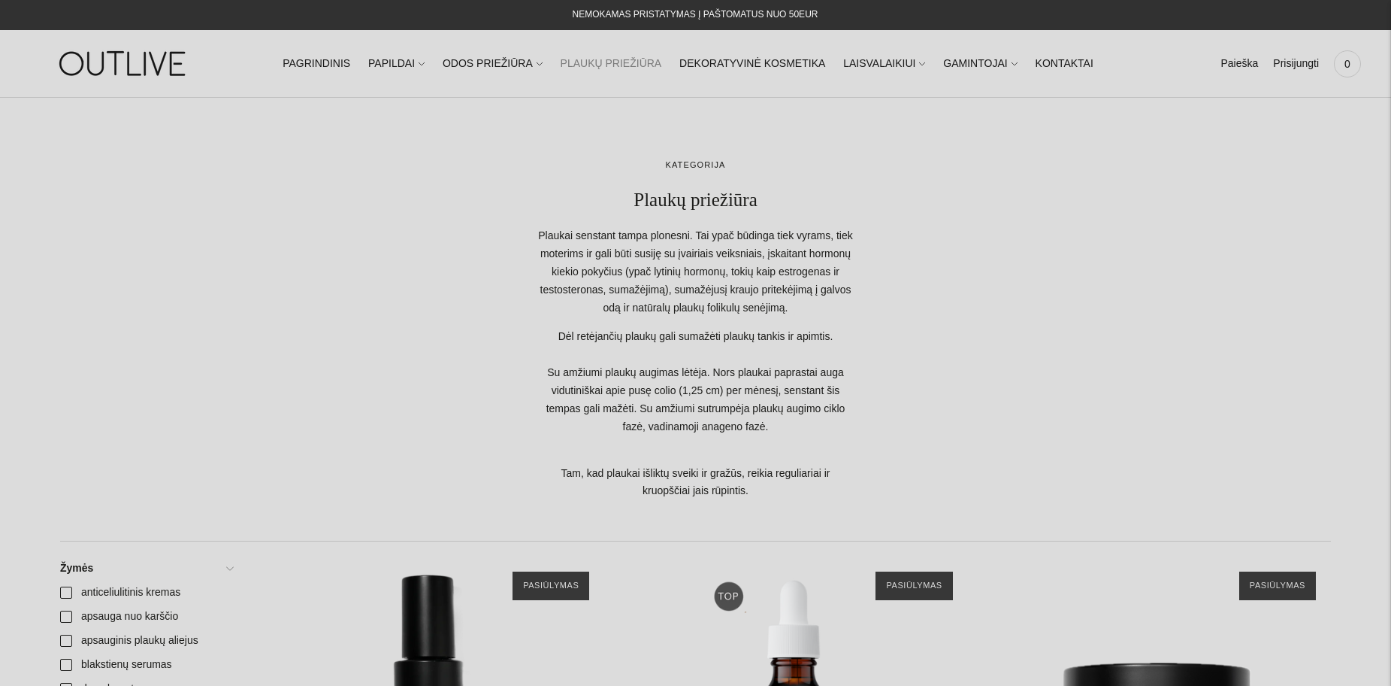 The height and width of the screenshot is (686, 1391). I want to click on a: PAPILDAI, so click(396, 64).